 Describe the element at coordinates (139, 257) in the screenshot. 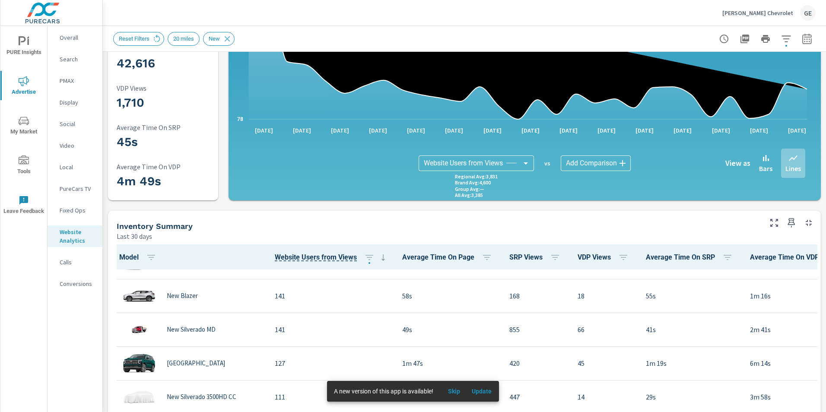

I see `span: Model` at that location.